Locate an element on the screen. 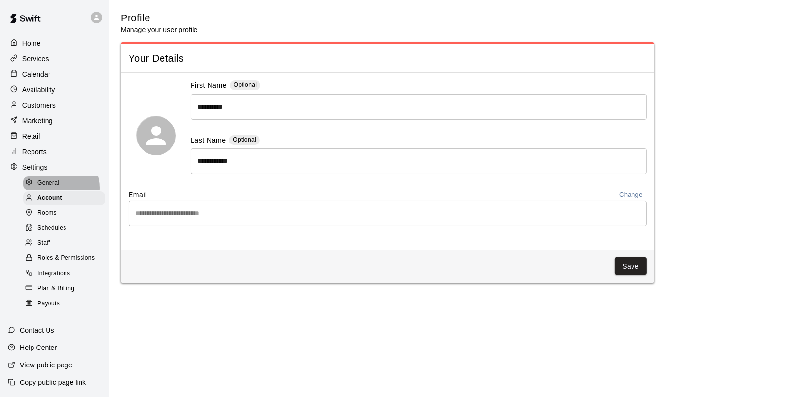  p: Copy public page link is located at coordinates (53, 383).